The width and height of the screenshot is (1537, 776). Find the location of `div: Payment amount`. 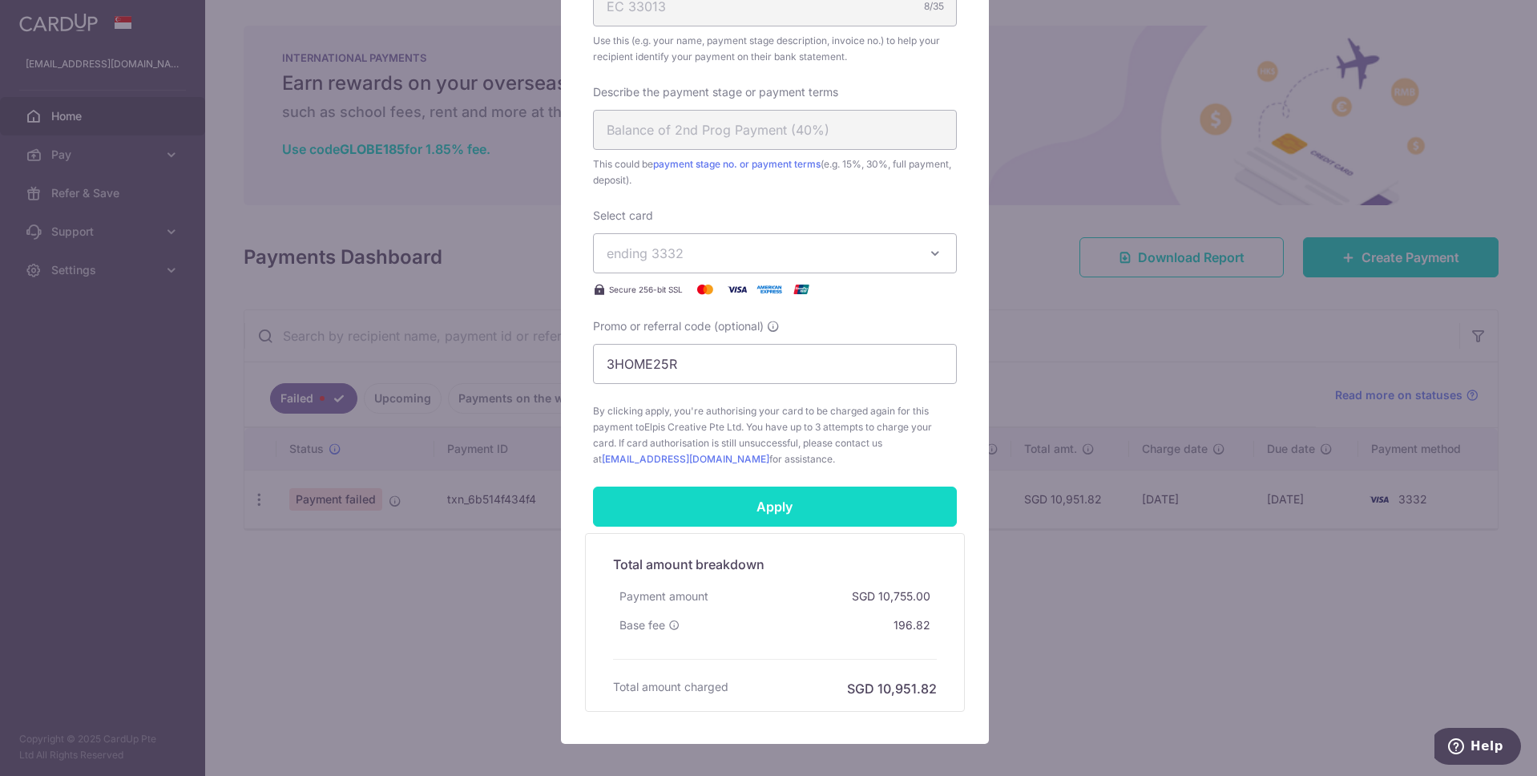

div: Payment amount is located at coordinates (663, 596).